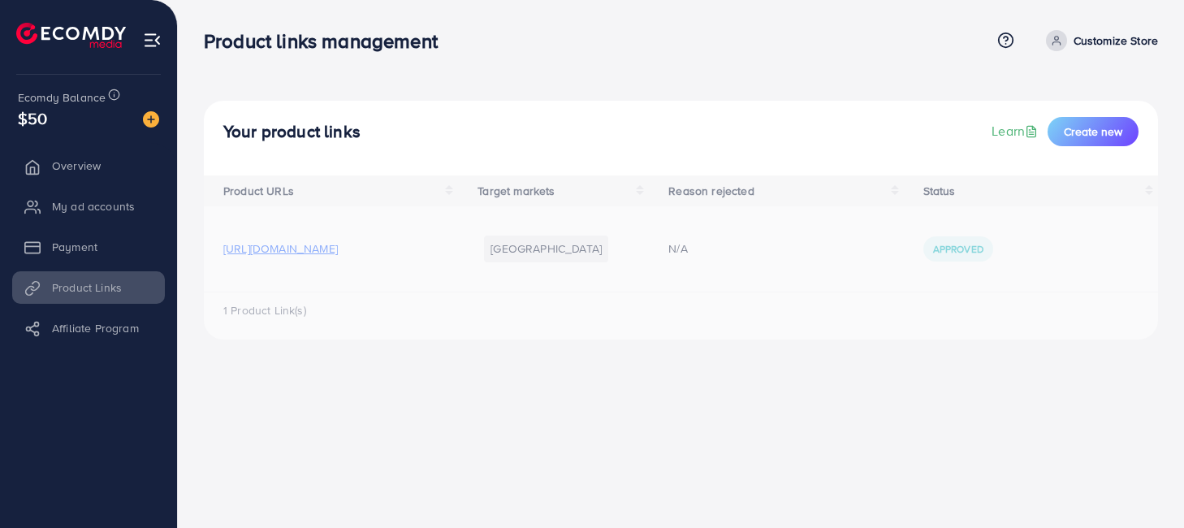 Image resolution: width=1184 pixels, height=528 pixels. What do you see at coordinates (32, 118) in the screenshot?
I see `span: $50` at bounding box center [32, 118].